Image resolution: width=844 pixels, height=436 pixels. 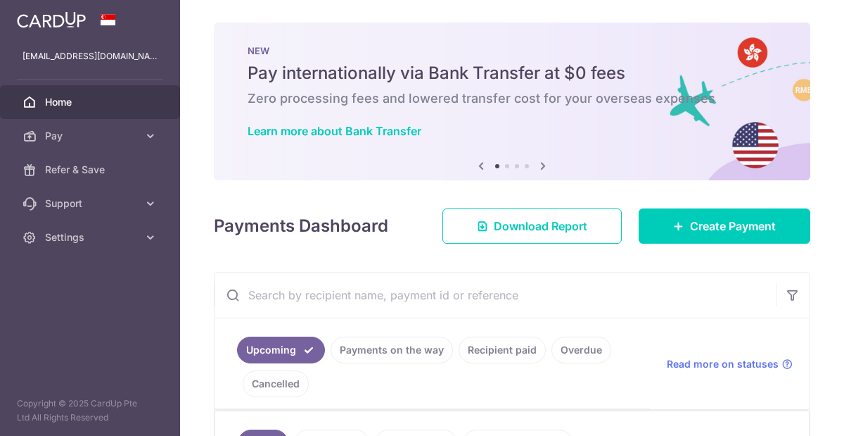 What do you see at coordinates (502, 350) in the screenshot?
I see `a: Recipient paid` at bounding box center [502, 350].